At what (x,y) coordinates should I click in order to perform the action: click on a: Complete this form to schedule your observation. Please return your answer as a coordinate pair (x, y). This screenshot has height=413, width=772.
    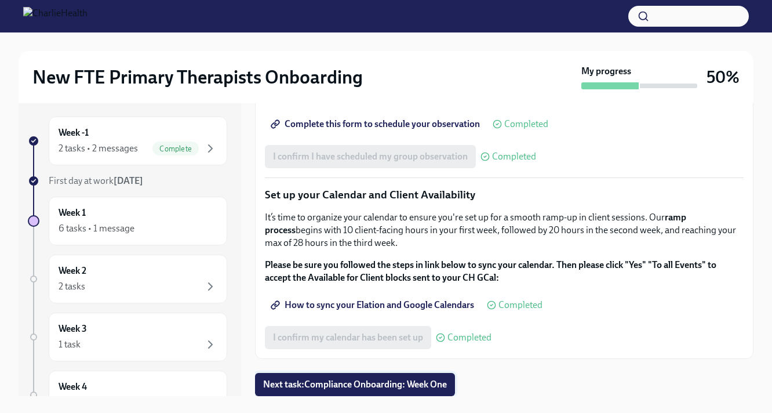
    Looking at the image, I should click on (376, 124).